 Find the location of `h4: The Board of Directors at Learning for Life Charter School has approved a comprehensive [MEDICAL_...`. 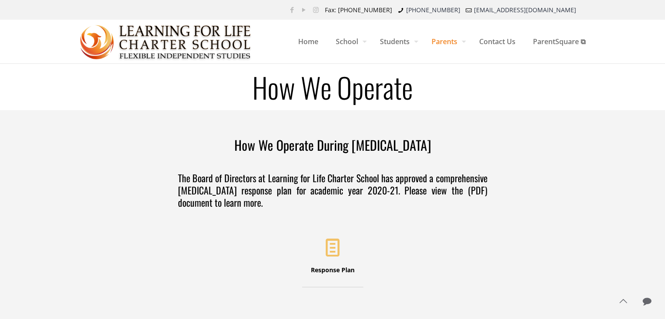

h4: The Board of Directors at Learning for Life Charter School has approved a comprehensive [MEDICAL_... is located at coordinates (332, 190).